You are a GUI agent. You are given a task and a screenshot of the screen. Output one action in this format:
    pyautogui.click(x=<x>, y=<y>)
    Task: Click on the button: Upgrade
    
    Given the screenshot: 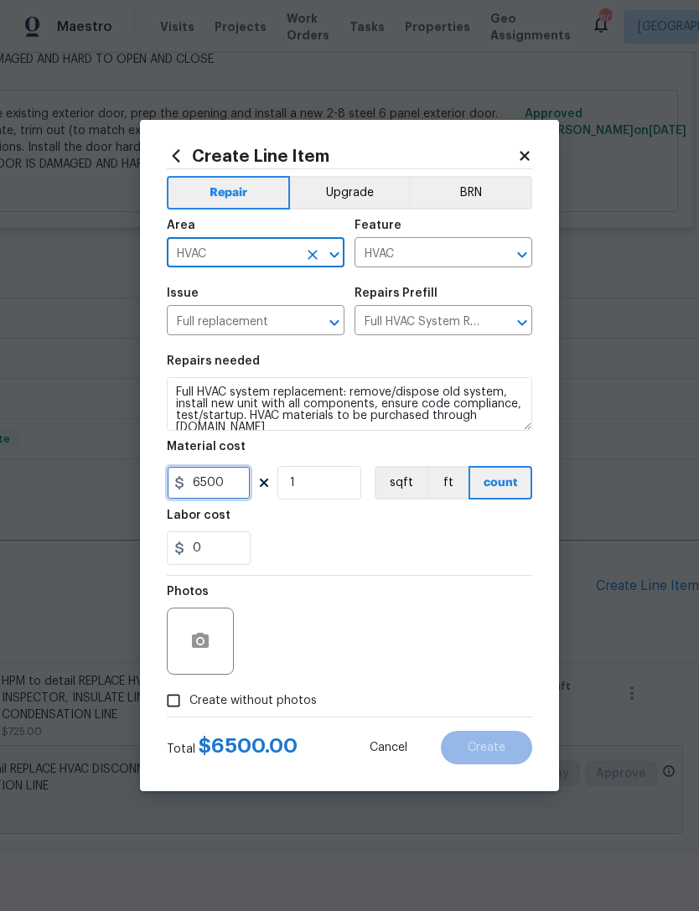 What is the action you would take?
    pyautogui.click(x=349, y=193)
    